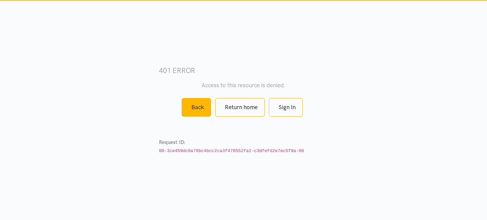 The image size is (487, 220). Describe the element at coordinates (240, 107) in the screenshot. I see `a: Return home` at that location.